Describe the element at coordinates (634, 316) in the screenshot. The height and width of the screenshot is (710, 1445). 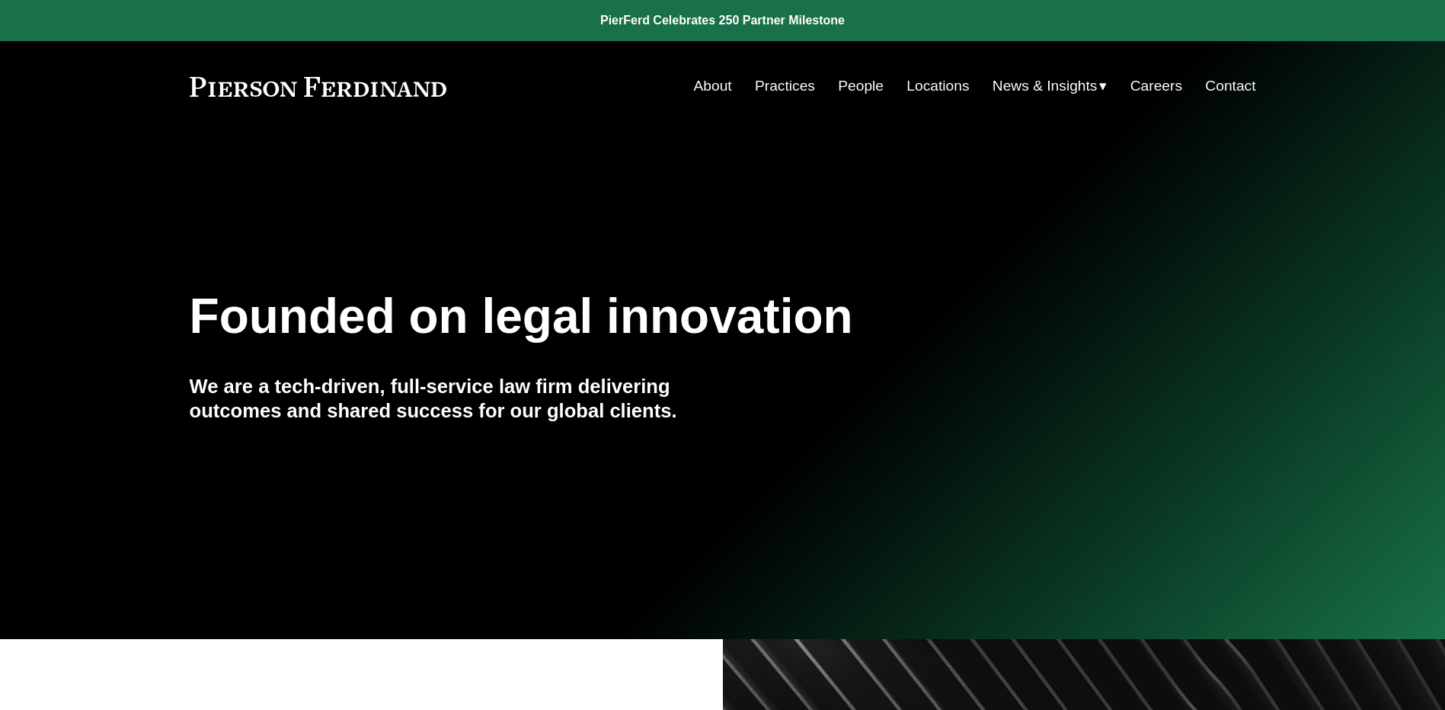
I see `h1: Founded on legal innovation` at that location.